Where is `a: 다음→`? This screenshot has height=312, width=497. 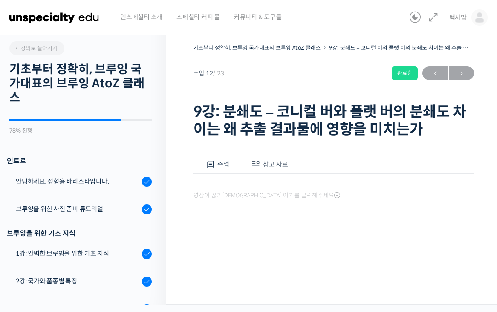
a: 다음→ is located at coordinates (461, 73).